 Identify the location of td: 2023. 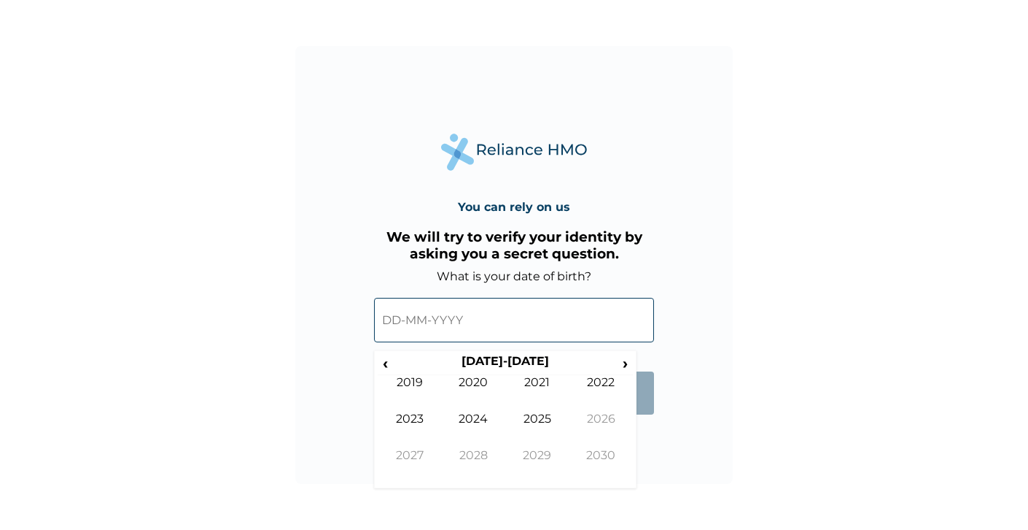
(410, 430).